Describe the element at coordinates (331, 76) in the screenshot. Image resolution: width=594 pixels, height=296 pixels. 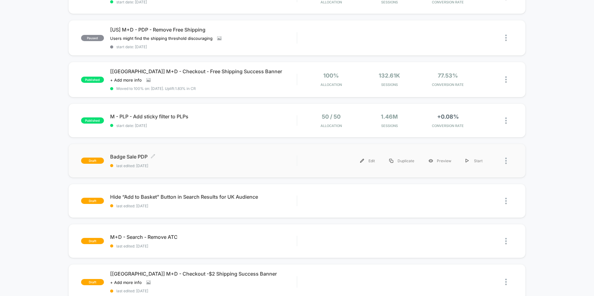
I see `span: 100%` at that location.